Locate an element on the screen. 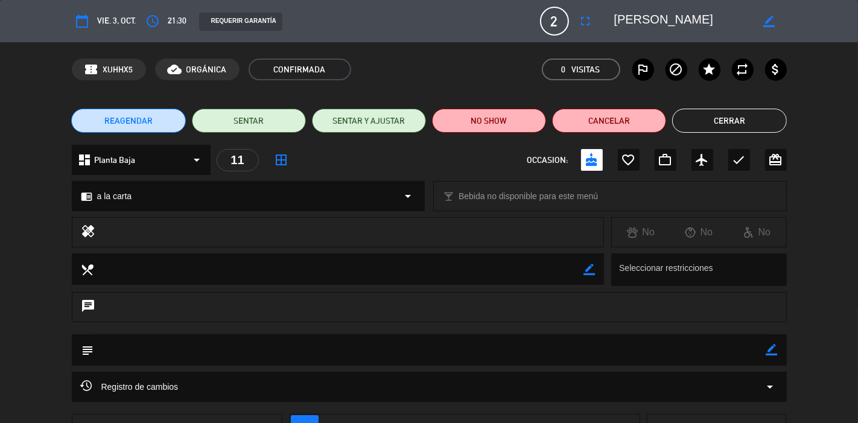  span: Bebida no disponible para este menú is located at coordinates (528, 196).